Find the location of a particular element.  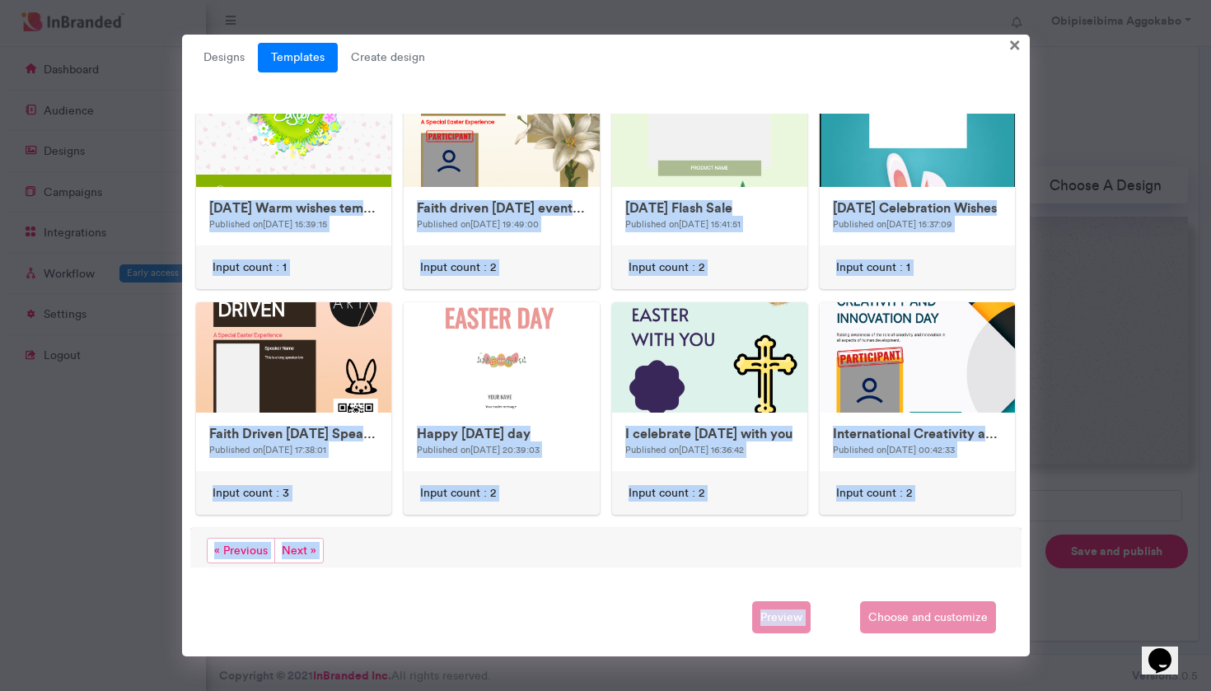

span: Input count : 3 is located at coordinates (250, 493).